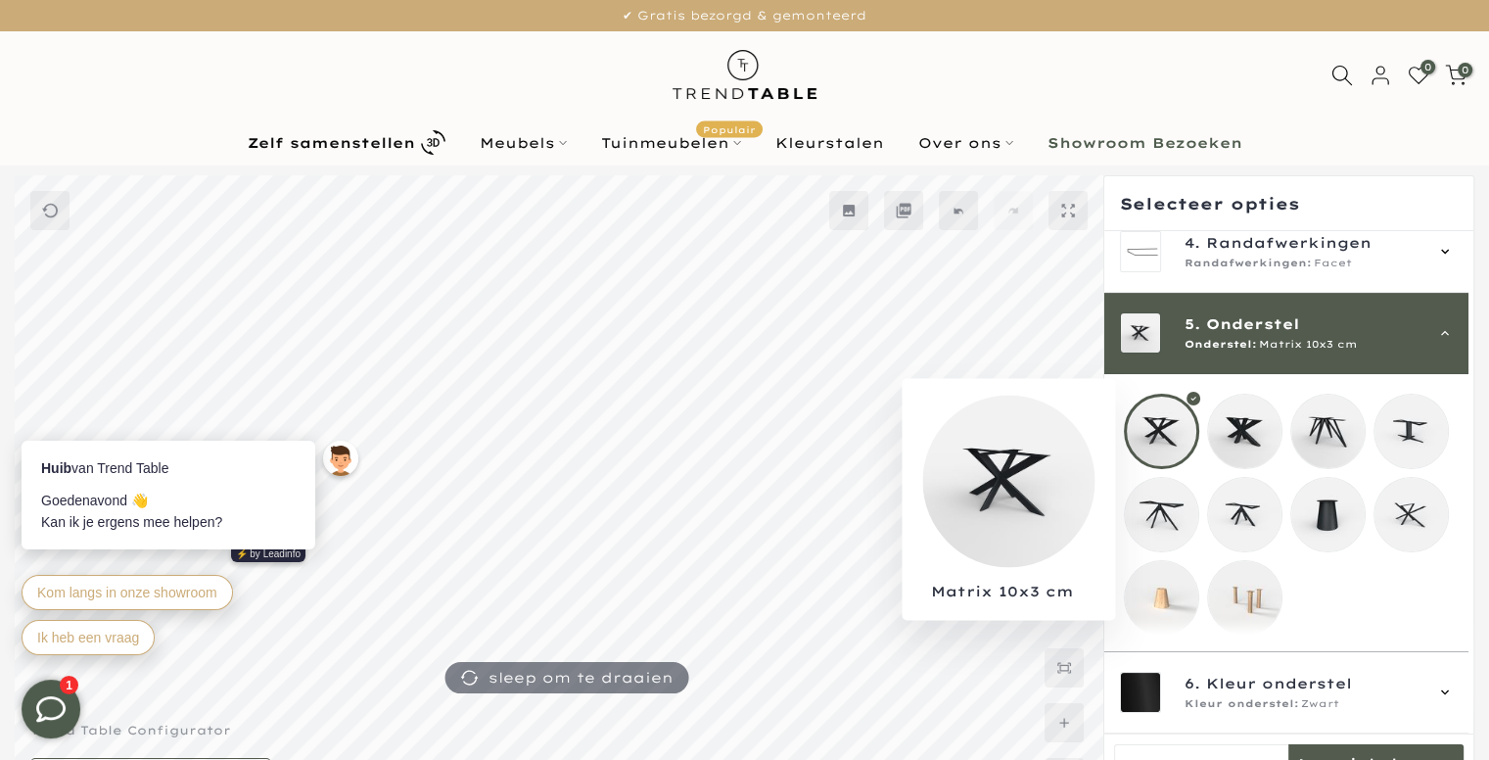  Describe the element at coordinates (86, 291) in the screenshot. I see `span: Ik heb een vraag` at that location.